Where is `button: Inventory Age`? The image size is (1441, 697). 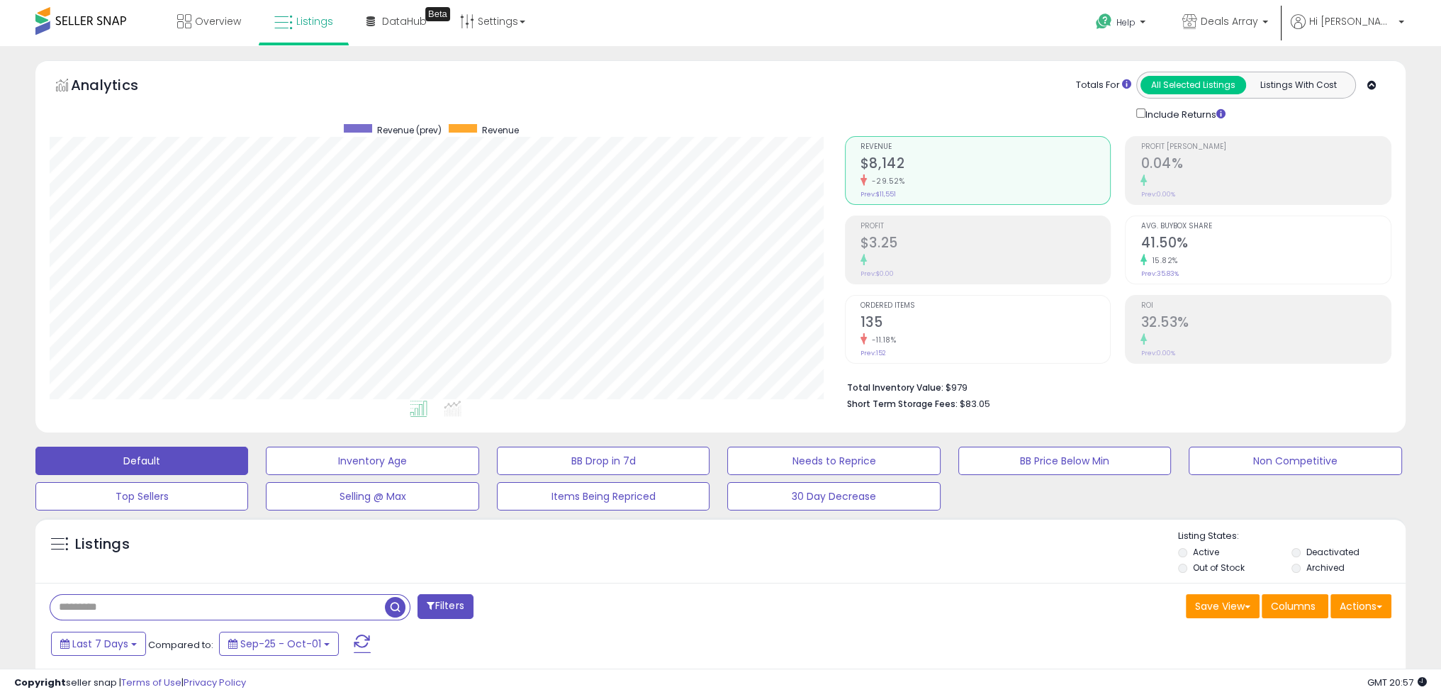
button: Inventory Age is located at coordinates (372, 461).